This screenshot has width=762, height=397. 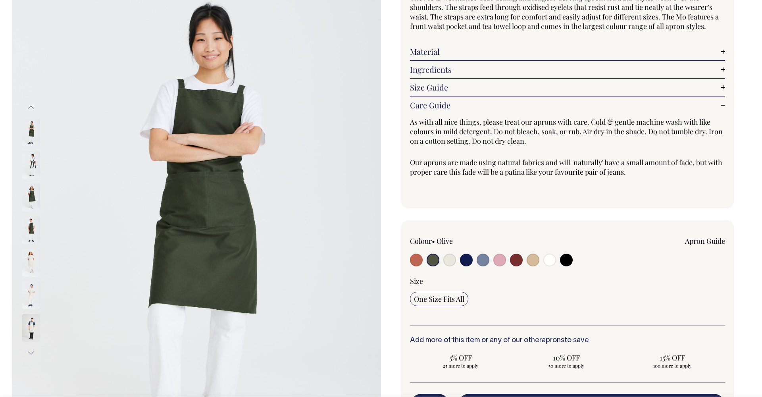 I want to click on a: aprons, so click(x=553, y=340).